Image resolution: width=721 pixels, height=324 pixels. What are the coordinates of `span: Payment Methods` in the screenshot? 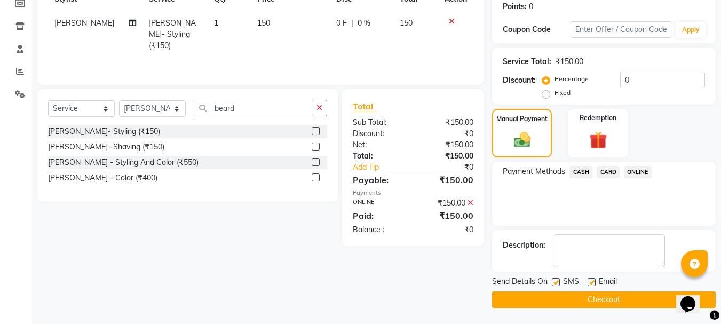 It's located at (533, 171).